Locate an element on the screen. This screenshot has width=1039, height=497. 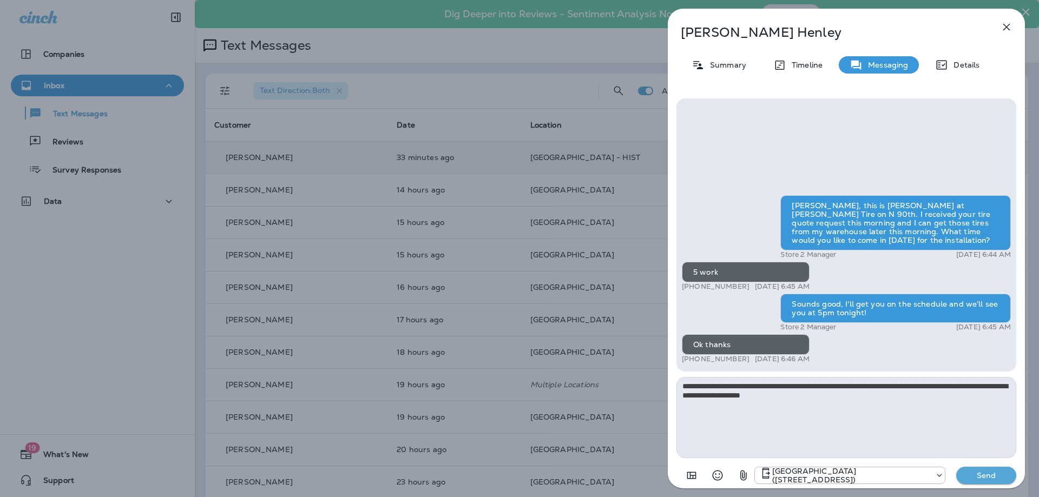
p: Details is located at coordinates (963, 65).